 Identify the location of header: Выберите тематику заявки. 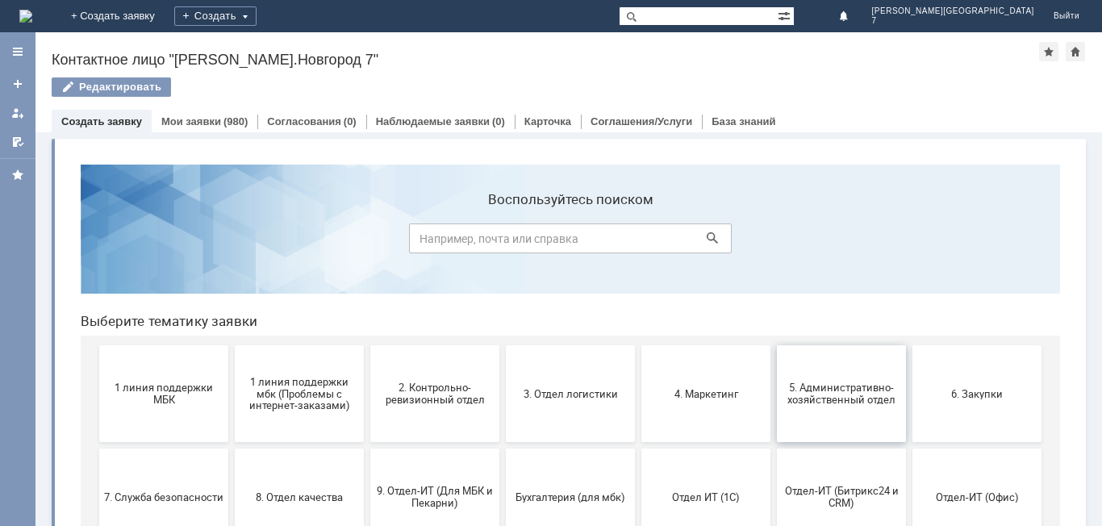
(502, 169).